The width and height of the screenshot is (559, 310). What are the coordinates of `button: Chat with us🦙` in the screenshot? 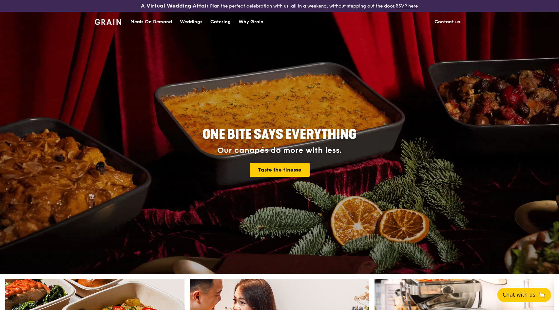 It's located at (524, 295).